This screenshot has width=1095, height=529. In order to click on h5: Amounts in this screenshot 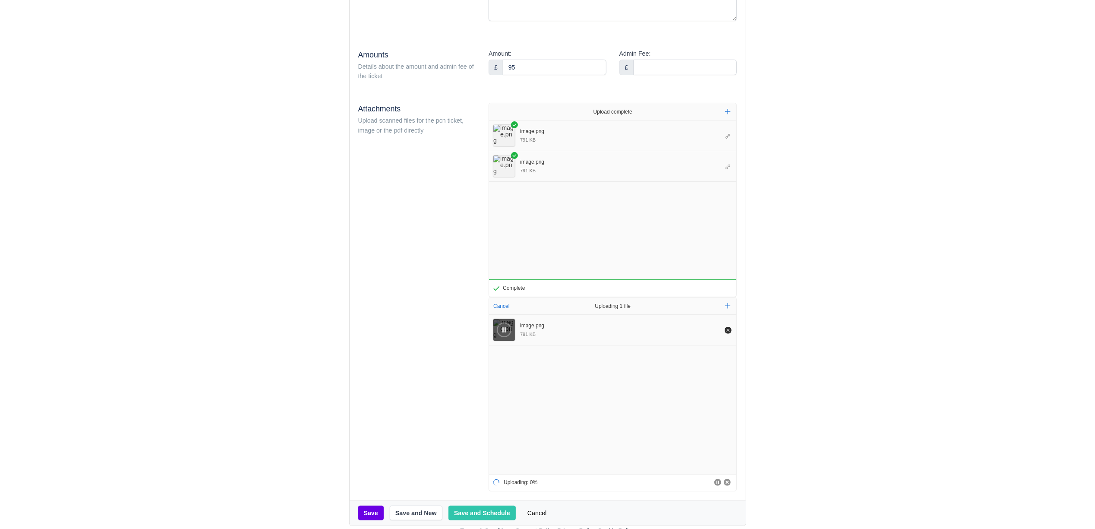, I will do `click(417, 55)`.